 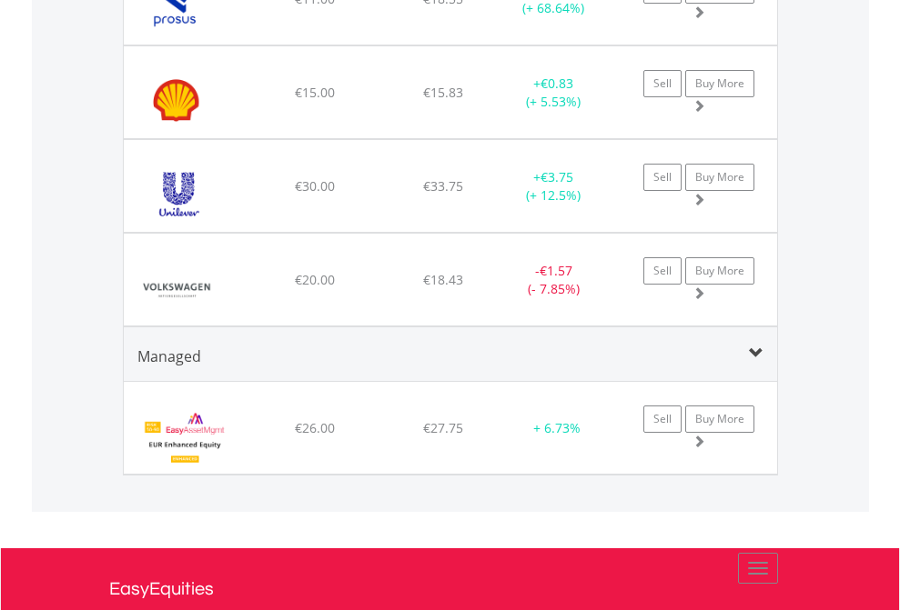 I want to click on span: €3.75, so click(x=557, y=176).